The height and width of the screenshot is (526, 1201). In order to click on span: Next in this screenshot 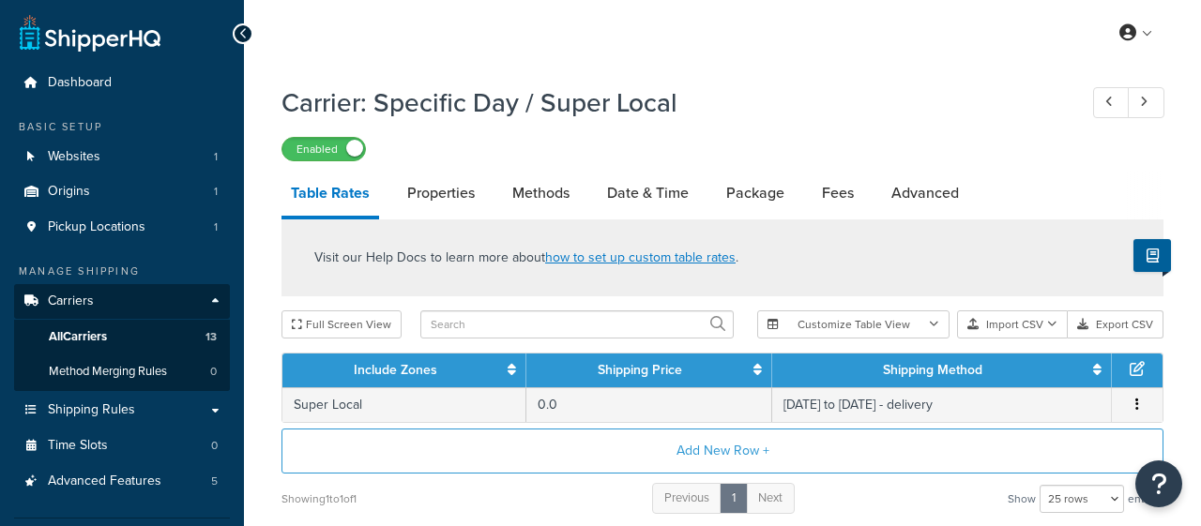, I will do `click(770, 497)`.